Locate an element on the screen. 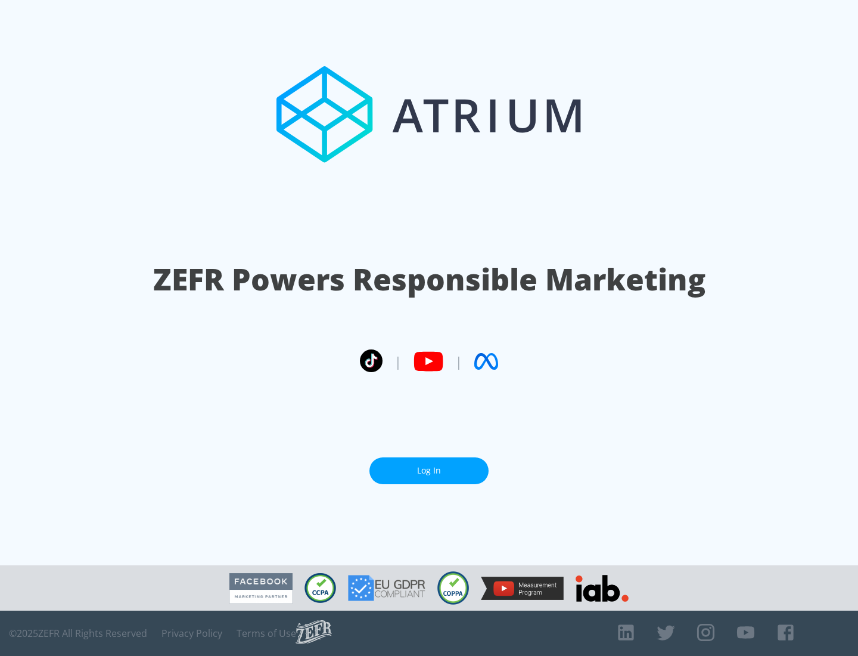  img: Facebook Marketing Partner is located at coordinates (261, 588).